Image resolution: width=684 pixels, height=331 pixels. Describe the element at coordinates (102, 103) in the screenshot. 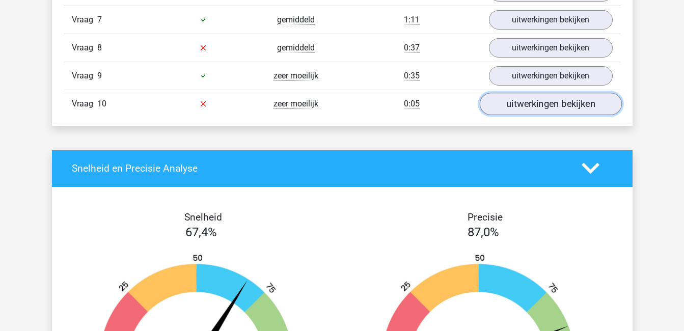

I see `span: 10` at that location.